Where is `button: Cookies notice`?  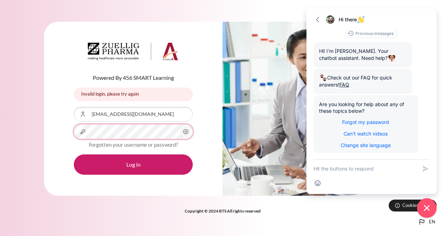
button: Cookies notice is located at coordinates (413, 206).